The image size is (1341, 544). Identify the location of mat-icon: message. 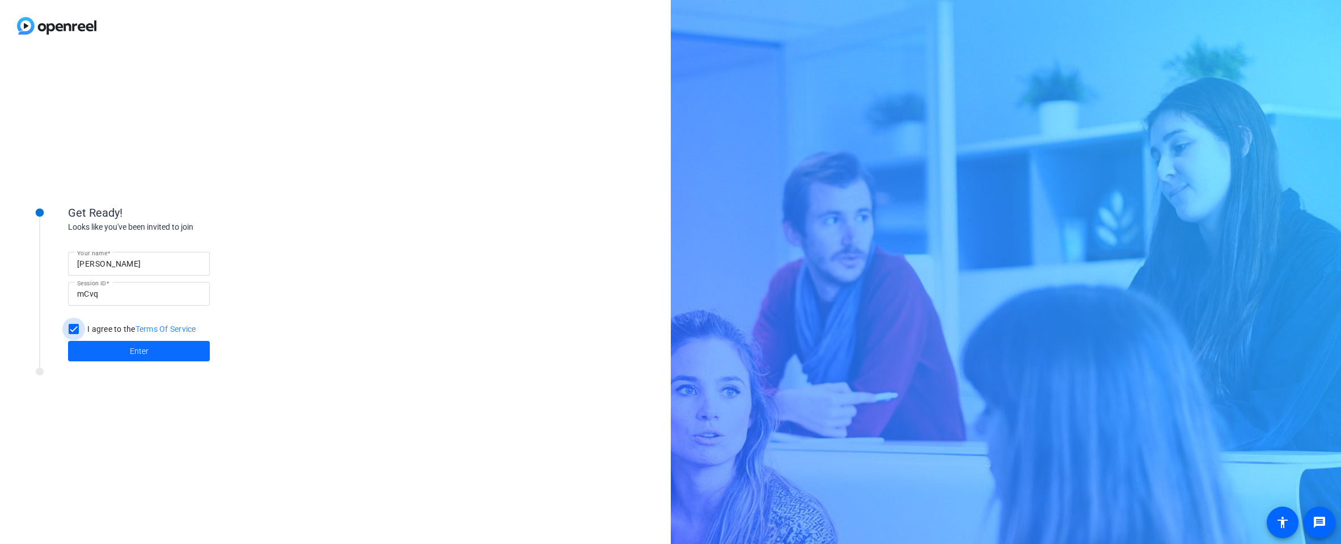
(1320, 522).